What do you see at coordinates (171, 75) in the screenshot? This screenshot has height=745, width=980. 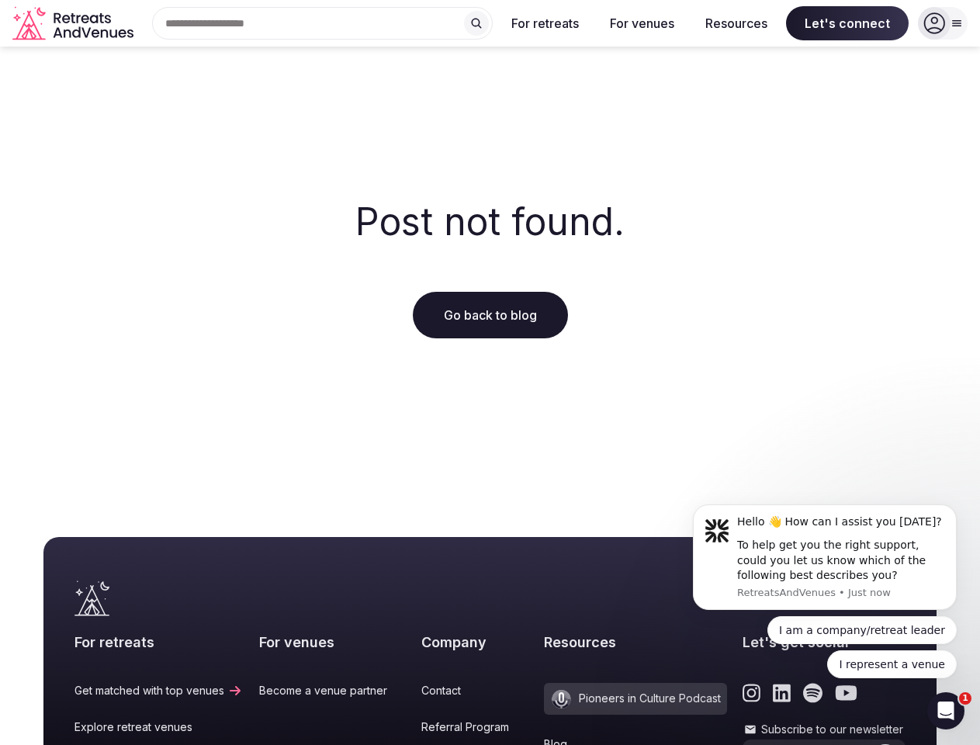 I see `div: To help get you the right support, could you let us know which of the following best describes you?` at bounding box center [171, 75].